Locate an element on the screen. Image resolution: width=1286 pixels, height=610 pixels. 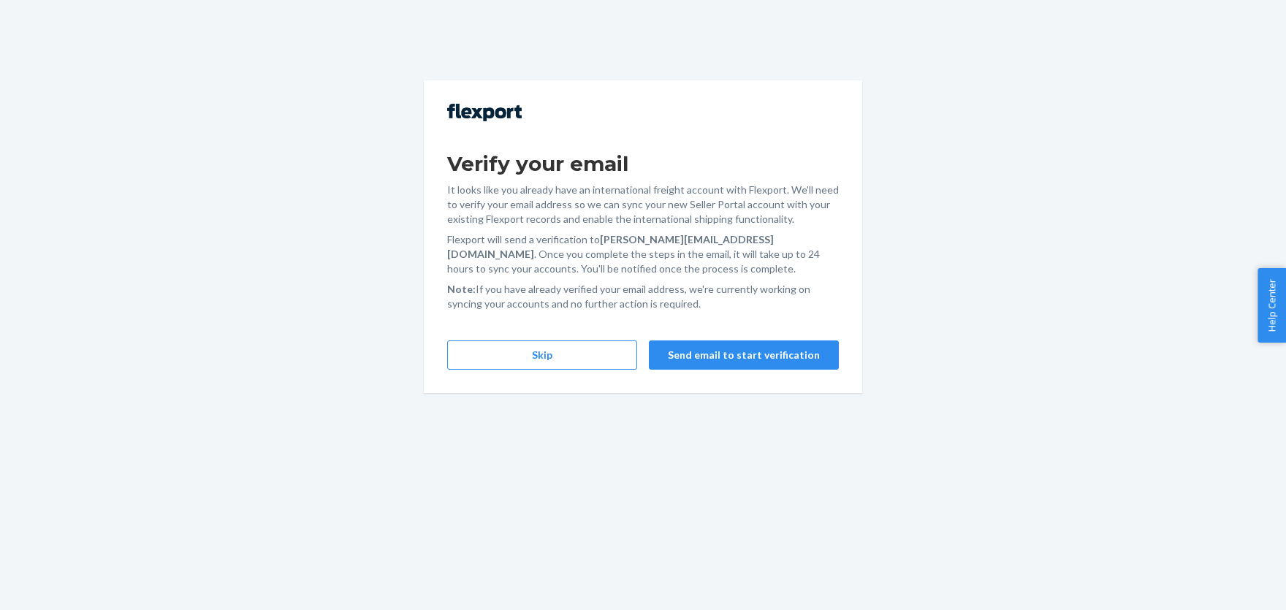
p: It looks like you already have an international freight account with Flexport. We'll need to veri... is located at coordinates (643, 205).